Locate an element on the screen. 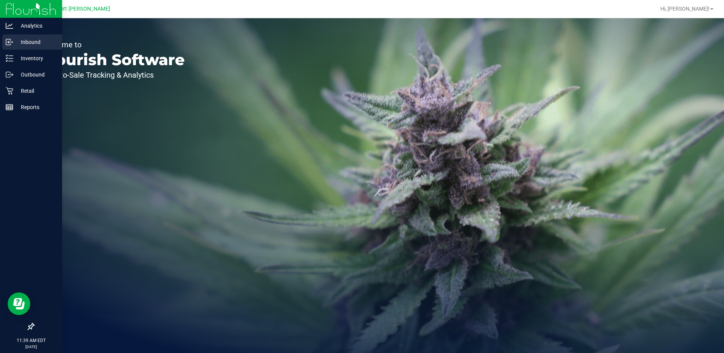 The image size is (724, 353). p: 11:39 AM EDT is located at coordinates (31, 340).